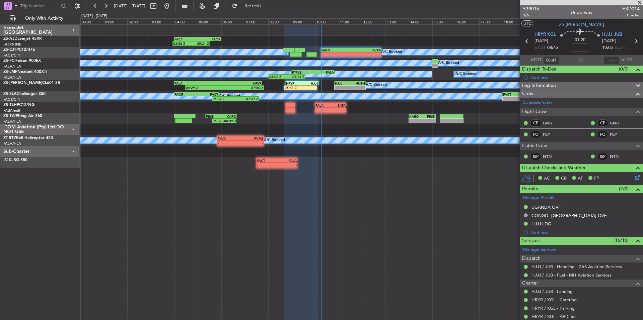 Image resolution: width=643 pixels, height=320 pixels. I want to click on span: ZT-RTZ, so click(10, 138).